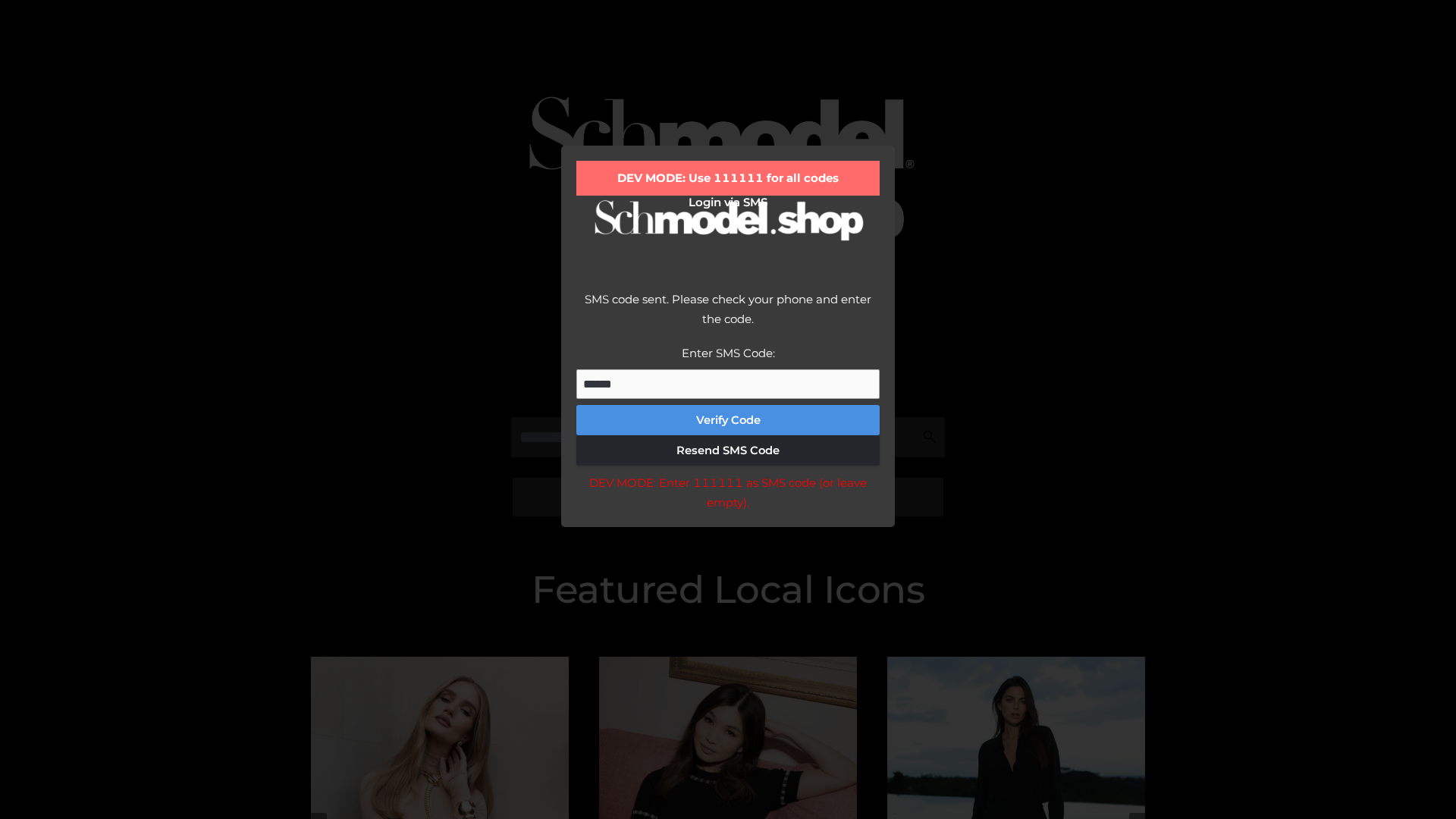  What do you see at coordinates (728, 353) in the screenshot?
I see `label: Enter SMS Code:` at bounding box center [728, 353].